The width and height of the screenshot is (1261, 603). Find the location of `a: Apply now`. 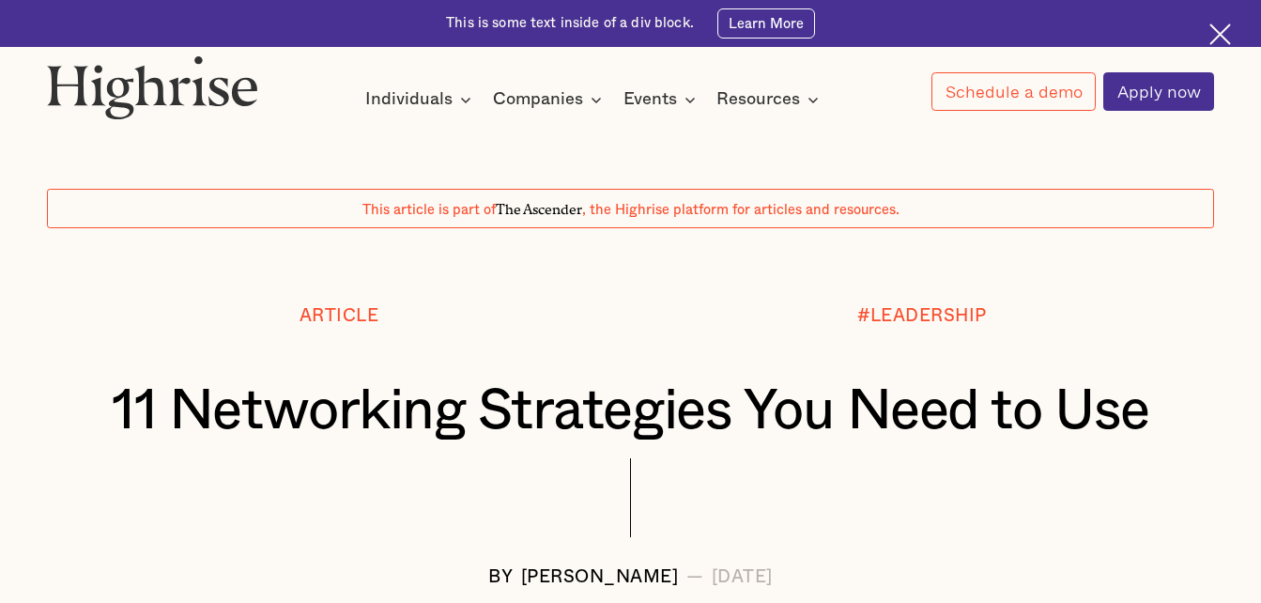

a: Apply now is located at coordinates (1158, 91).